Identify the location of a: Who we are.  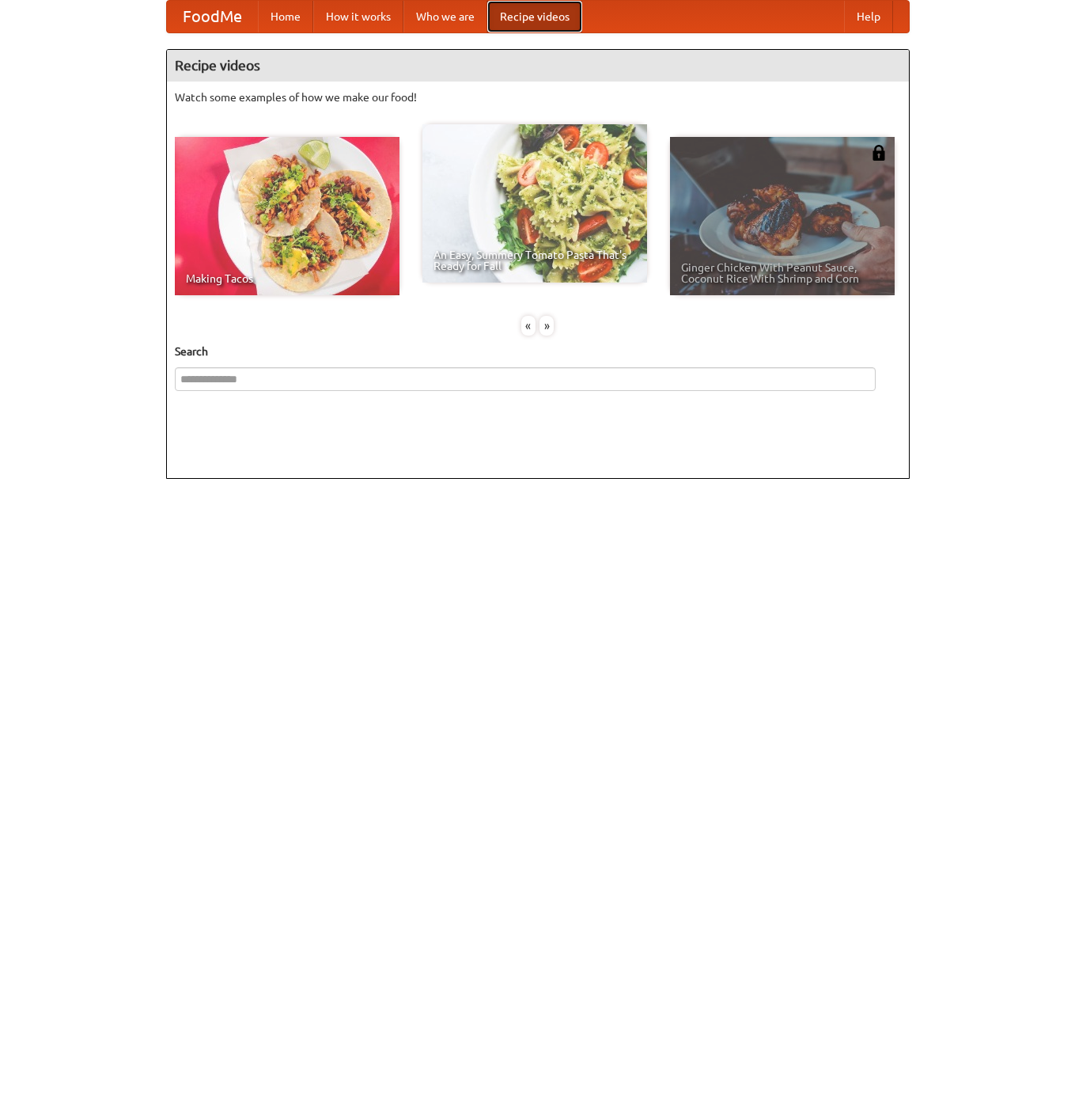
(445, 16).